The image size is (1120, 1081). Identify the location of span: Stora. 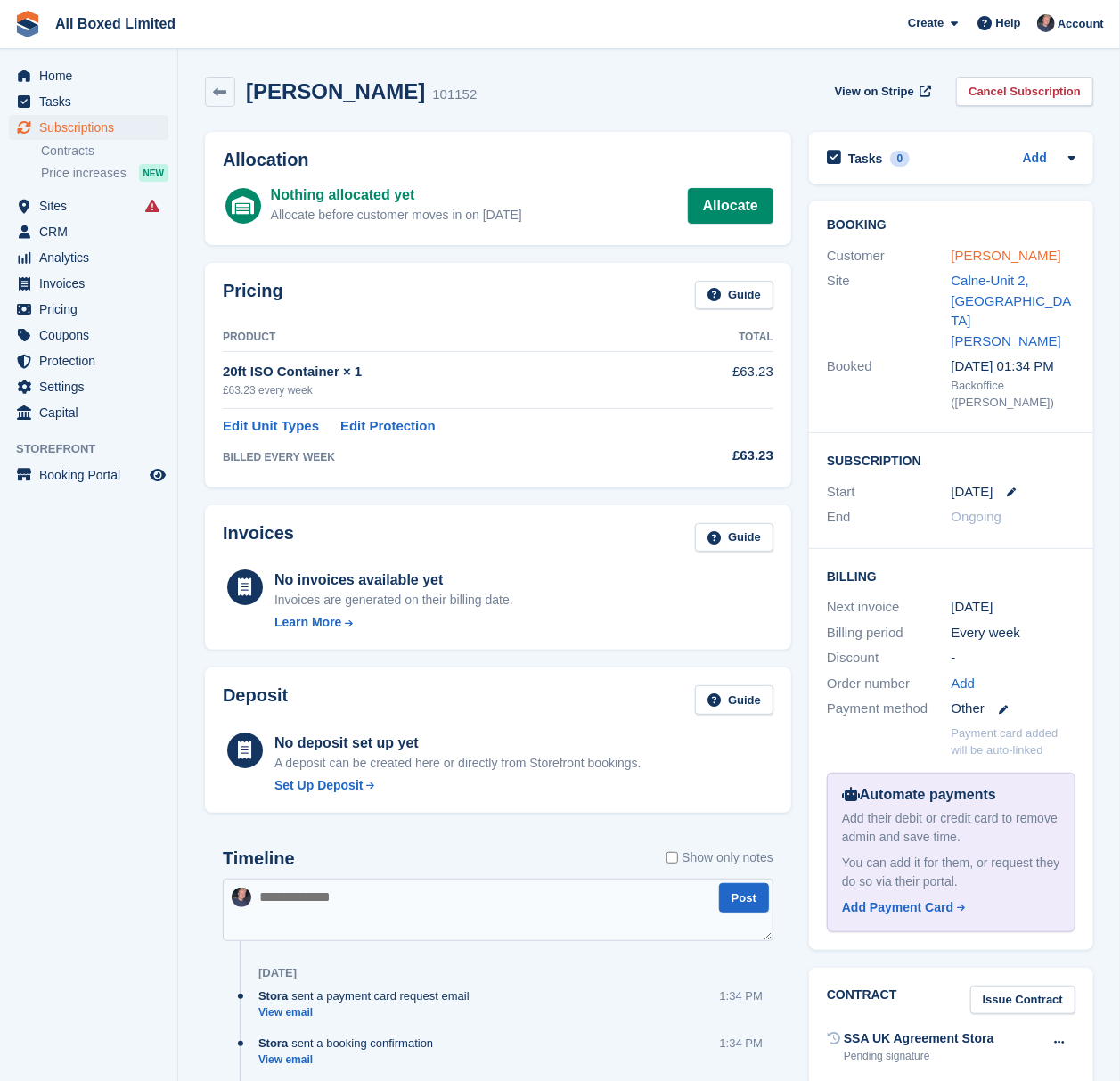
(272, 996).